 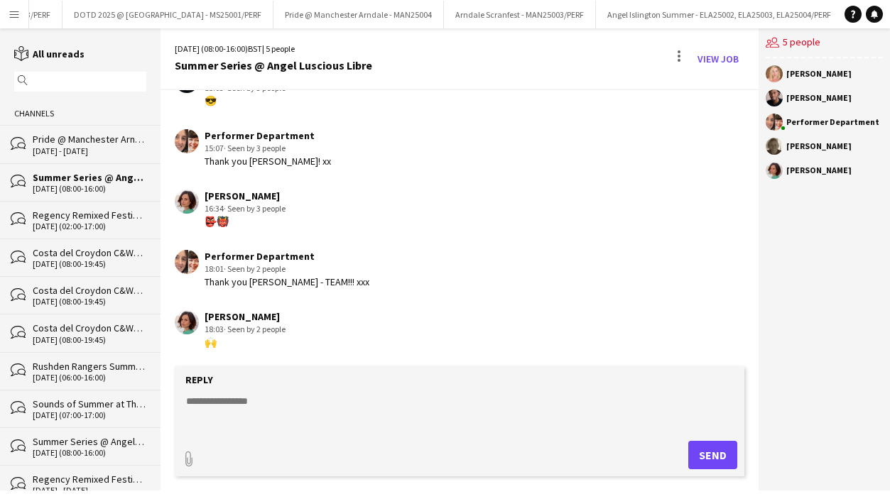 What do you see at coordinates (268, 148) in the screenshot?
I see `div: 15:07` at bounding box center [268, 148].